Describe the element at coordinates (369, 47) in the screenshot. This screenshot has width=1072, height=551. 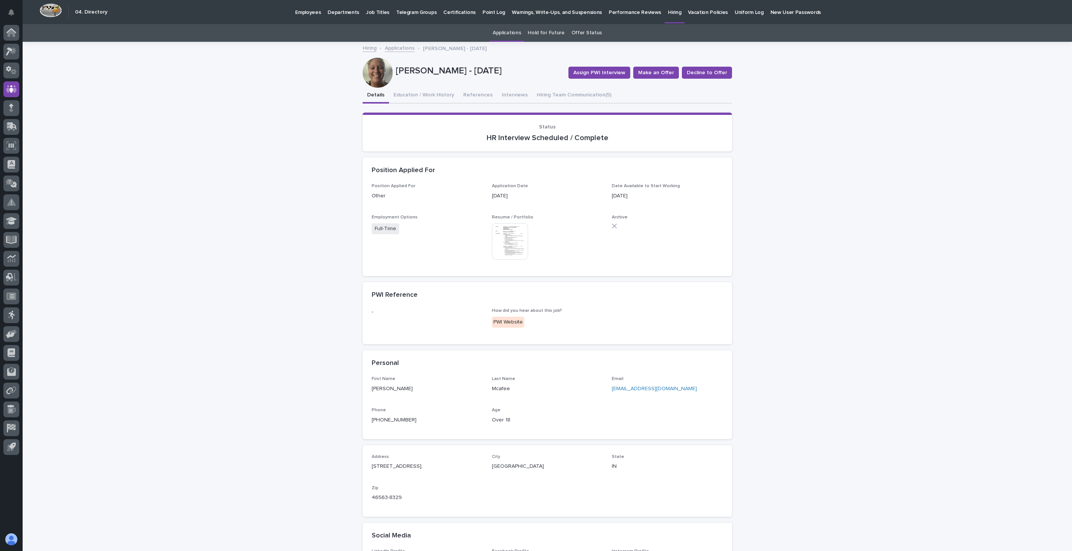
I see `a: Hiring` at that location.